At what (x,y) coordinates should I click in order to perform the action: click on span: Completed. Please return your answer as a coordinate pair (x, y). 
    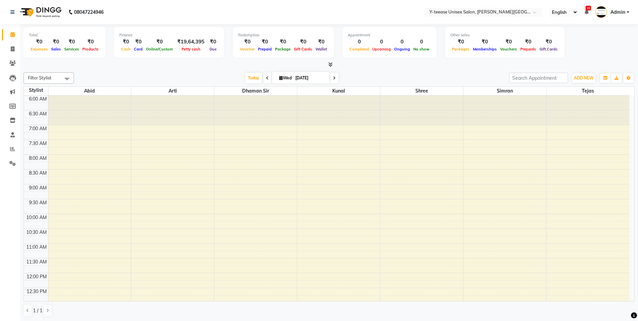
    Looking at the image, I should click on (359, 49).